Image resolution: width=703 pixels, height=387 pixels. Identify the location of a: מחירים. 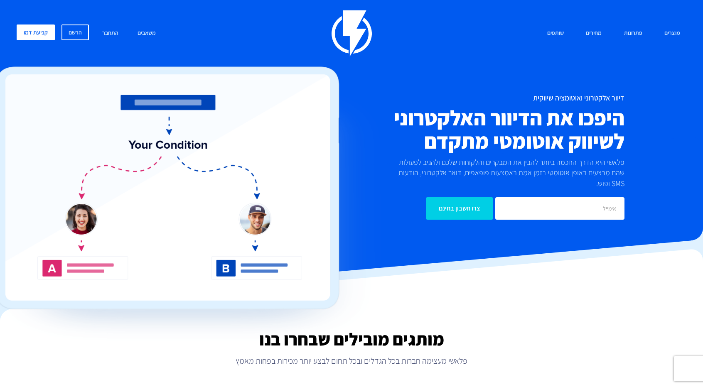
(594, 33).